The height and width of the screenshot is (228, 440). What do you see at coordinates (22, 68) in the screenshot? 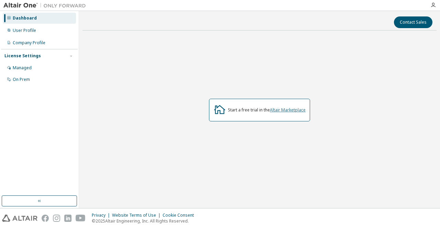
I see `div: Managed` at bounding box center [22, 68].